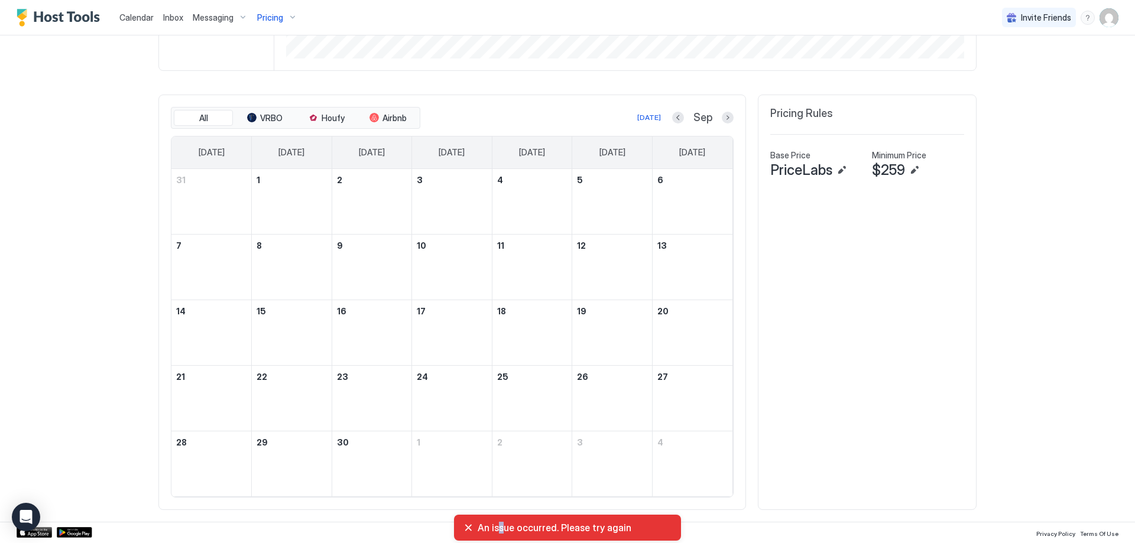 The height and width of the screenshot is (543, 1135). I want to click on span: 26, so click(583, 377).